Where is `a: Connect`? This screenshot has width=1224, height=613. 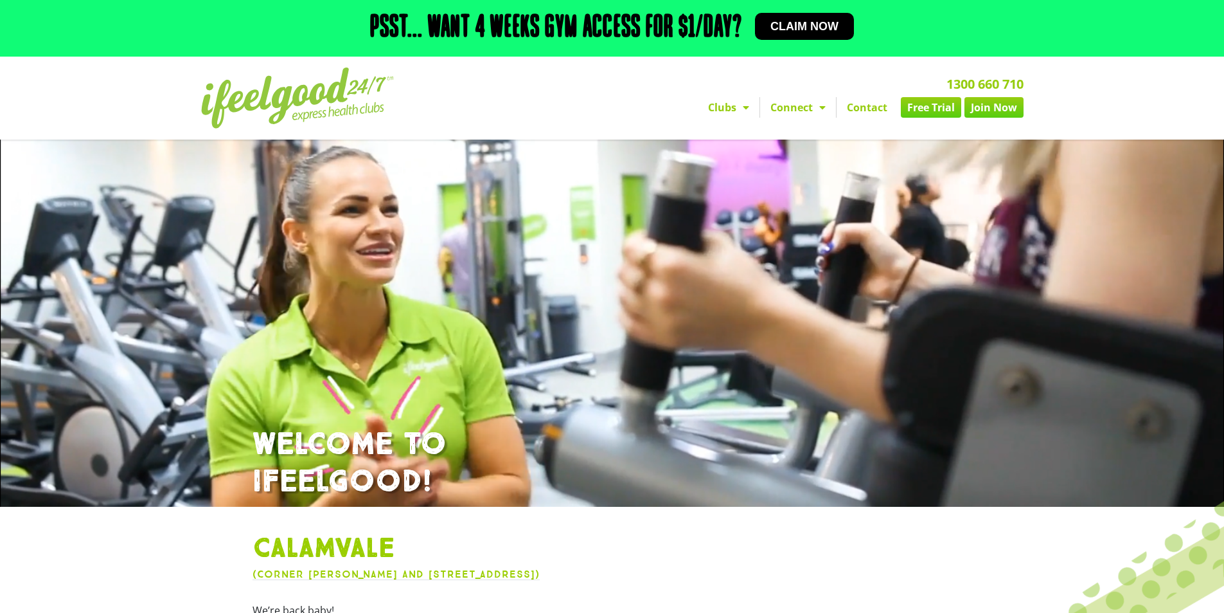 a: Connect is located at coordinates (798, 107).